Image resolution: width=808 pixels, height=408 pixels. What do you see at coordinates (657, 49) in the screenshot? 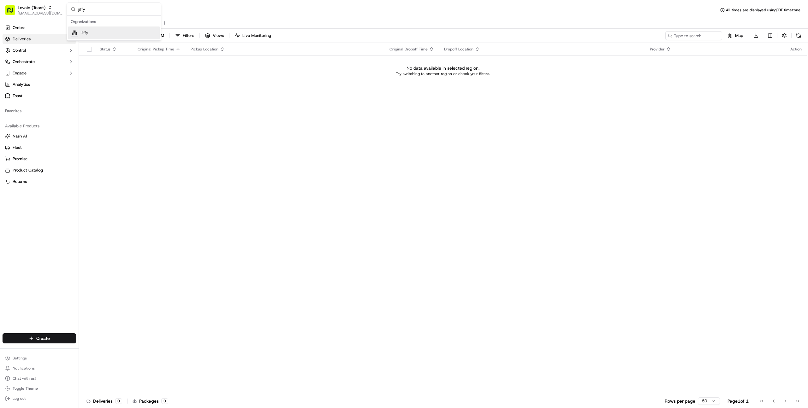
I see `span: Provider` at bounding box center [657, 49].